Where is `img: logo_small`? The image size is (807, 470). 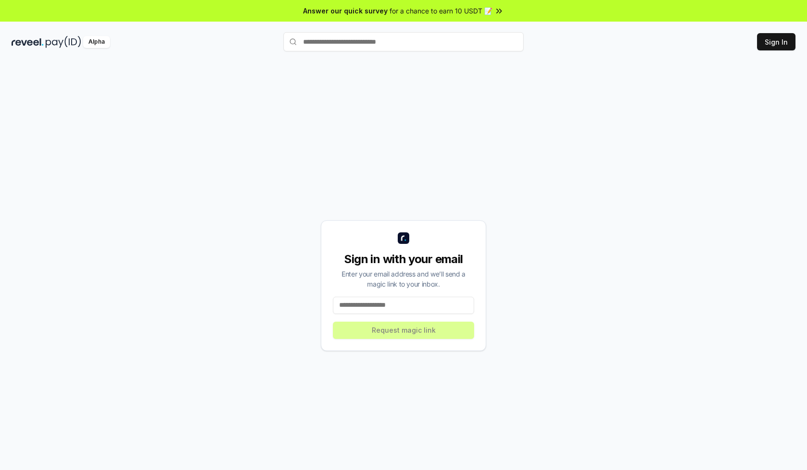 img: logo_small is located at coordinates (403, 238).